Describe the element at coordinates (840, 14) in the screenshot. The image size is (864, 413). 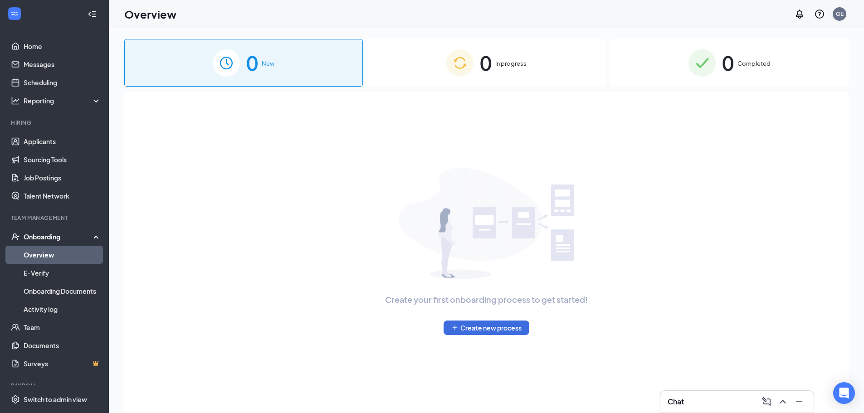
I see `div: GE` at that location.